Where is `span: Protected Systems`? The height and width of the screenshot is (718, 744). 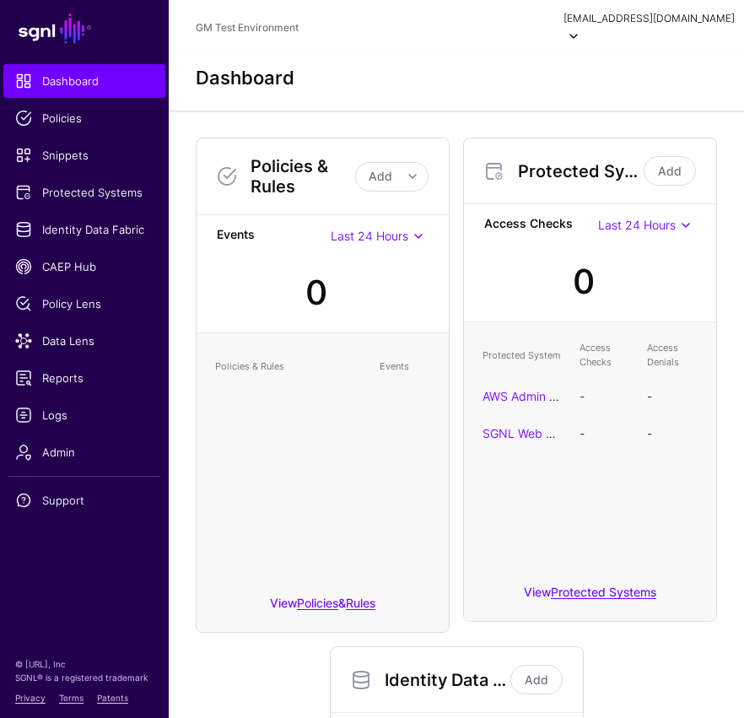
span: Protected Systems is located at coordinates (84, 192).